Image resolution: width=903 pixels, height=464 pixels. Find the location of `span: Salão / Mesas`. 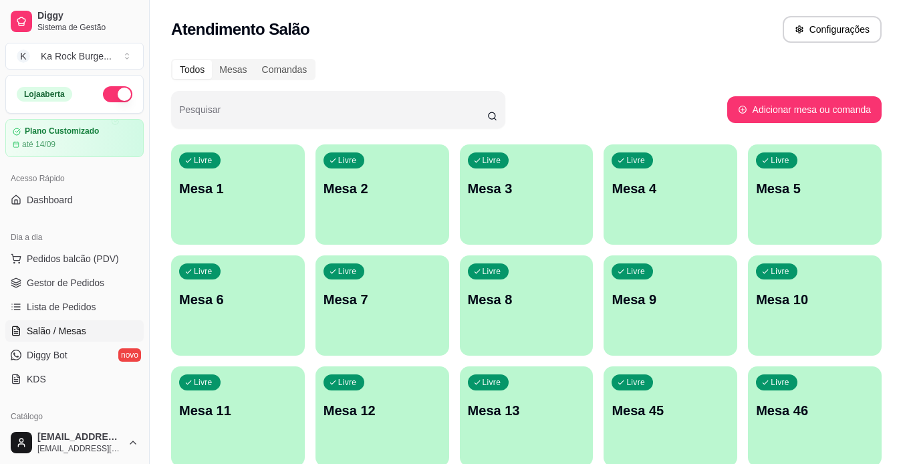

span: Salão / Mesas is located at coordinates (56, 331).